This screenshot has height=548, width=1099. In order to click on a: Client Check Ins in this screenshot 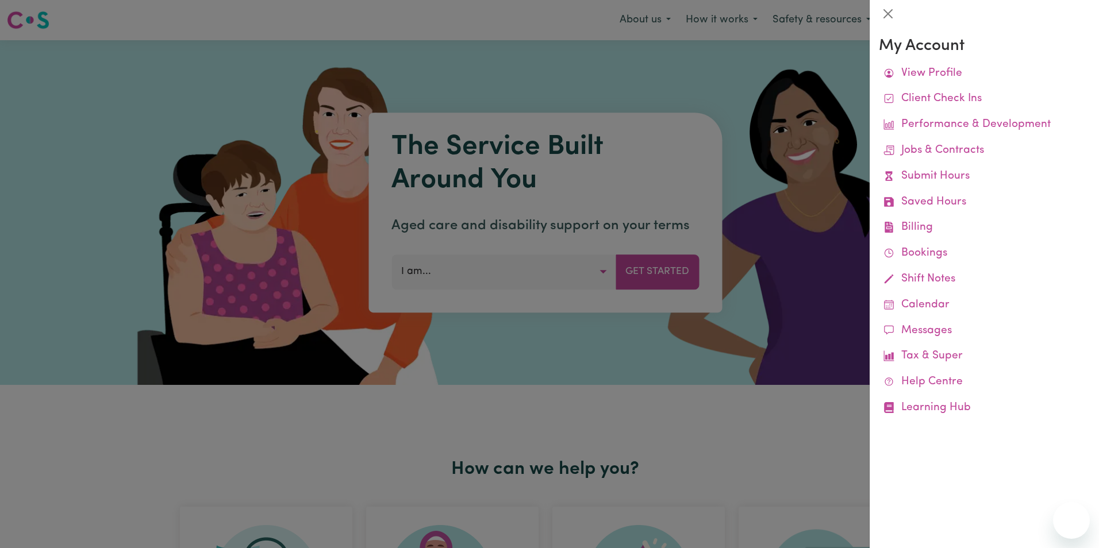, I will do `click(984, 99)`.